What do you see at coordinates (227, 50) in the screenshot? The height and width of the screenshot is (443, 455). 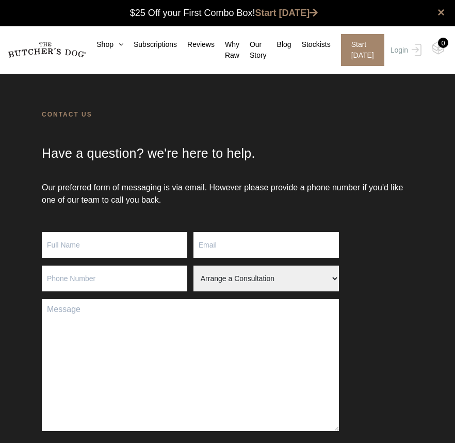 I see `a: Why Raw` at bounding box center [227, 50].